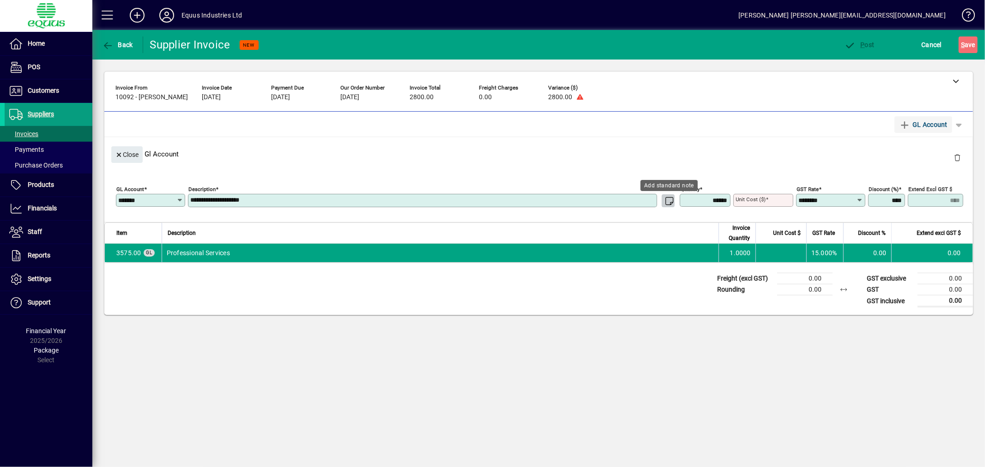 The image size is (985, 467). I want to click on td: GST, so click(890, 290).